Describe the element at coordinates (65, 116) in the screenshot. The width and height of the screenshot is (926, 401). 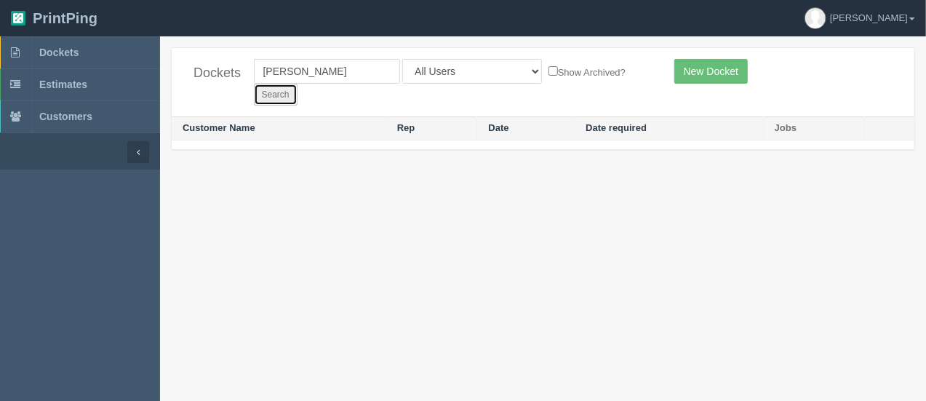
I see `span: Customers` at that location.